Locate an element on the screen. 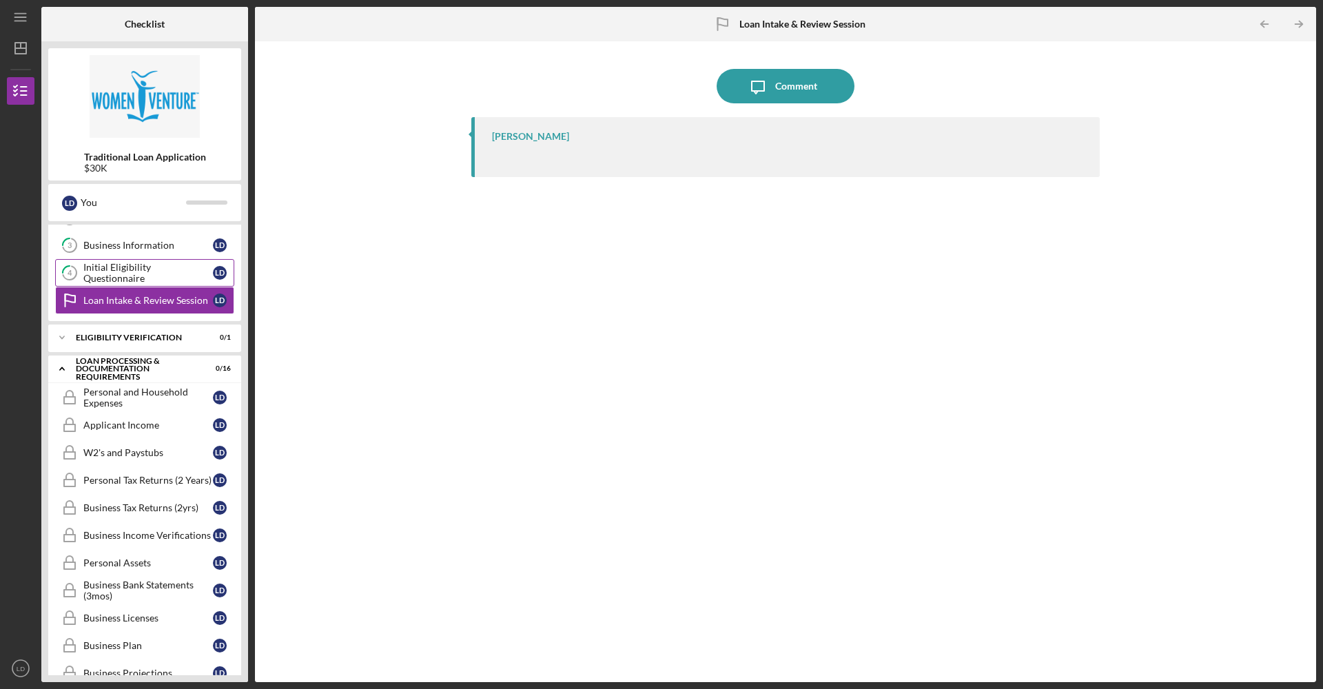  button: LD is located at coordinates (21, 668).